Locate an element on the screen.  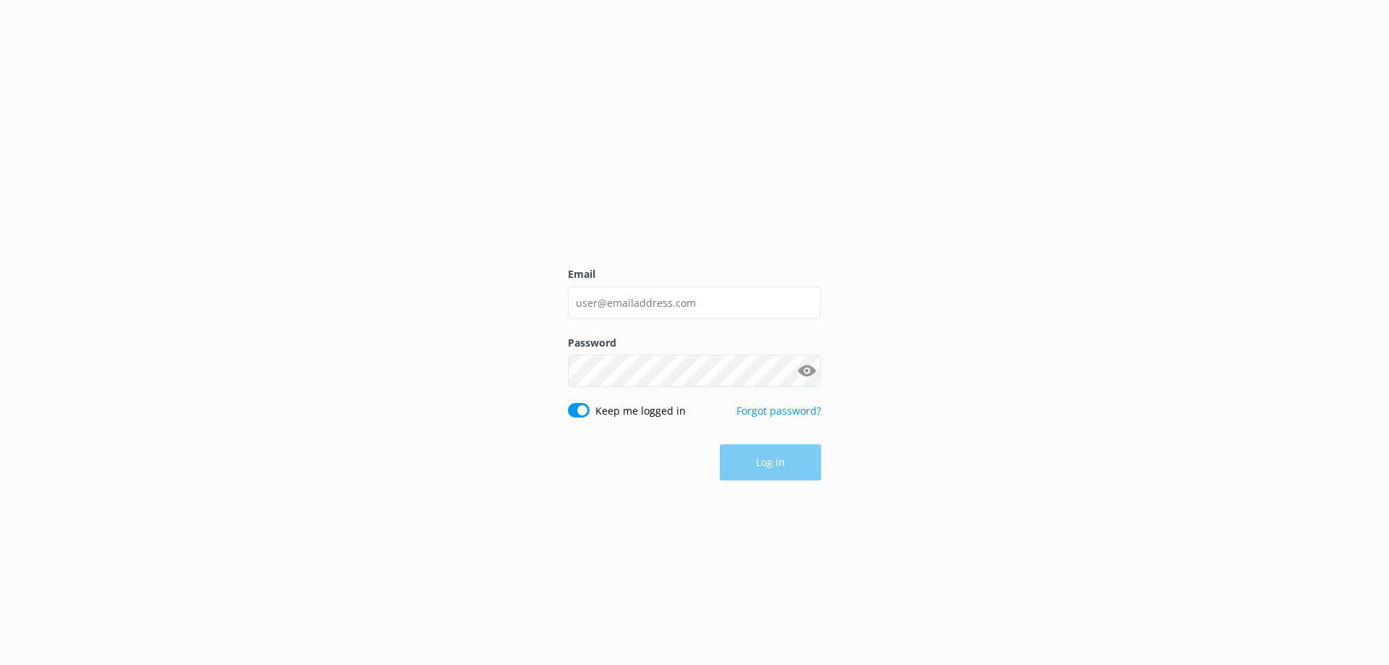
label: Password is located at coordinates (694, 343).